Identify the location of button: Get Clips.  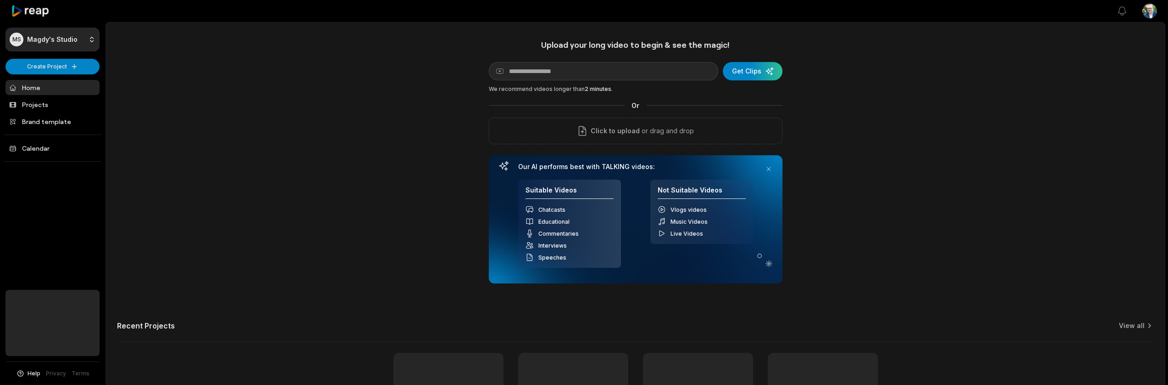
(753, 71).